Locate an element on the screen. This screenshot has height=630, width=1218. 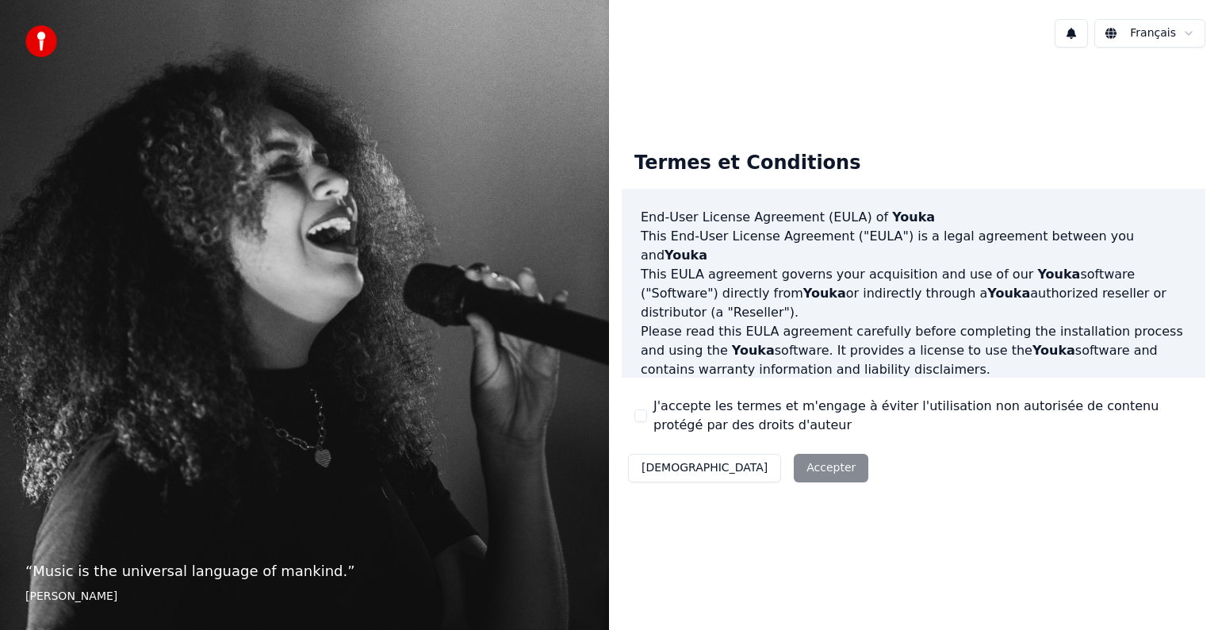
h3: End-User License Agreement (EULA) of is located at coordinates (914, 217).